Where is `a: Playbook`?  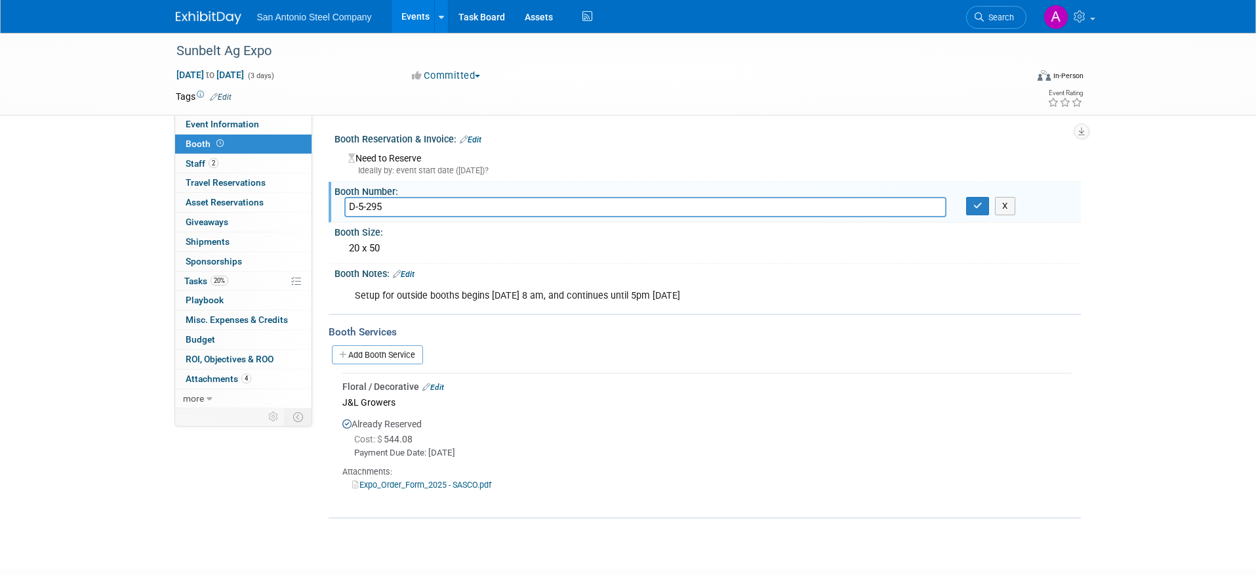 a: Playbook is located at coordinates (243, 300).